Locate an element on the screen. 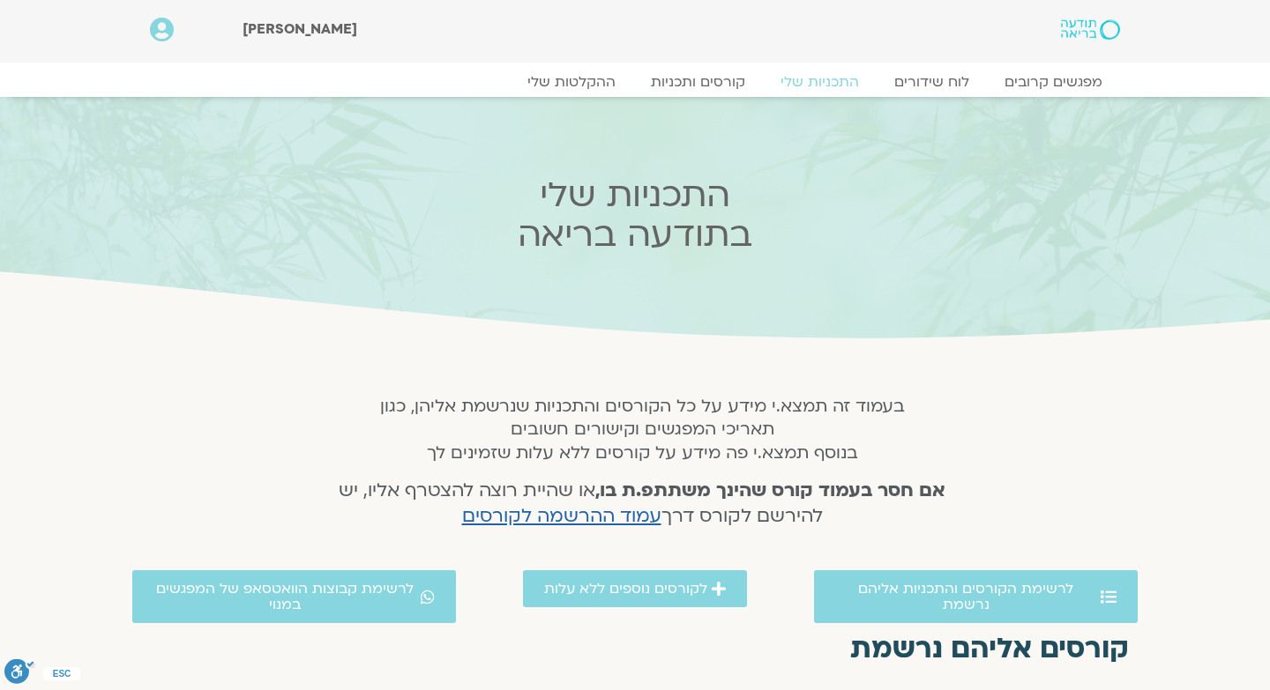 The width and height of the screenshot is (1270, 690). a: עמוד ההרשמה לקורסים is located at coordinates (562, 516).